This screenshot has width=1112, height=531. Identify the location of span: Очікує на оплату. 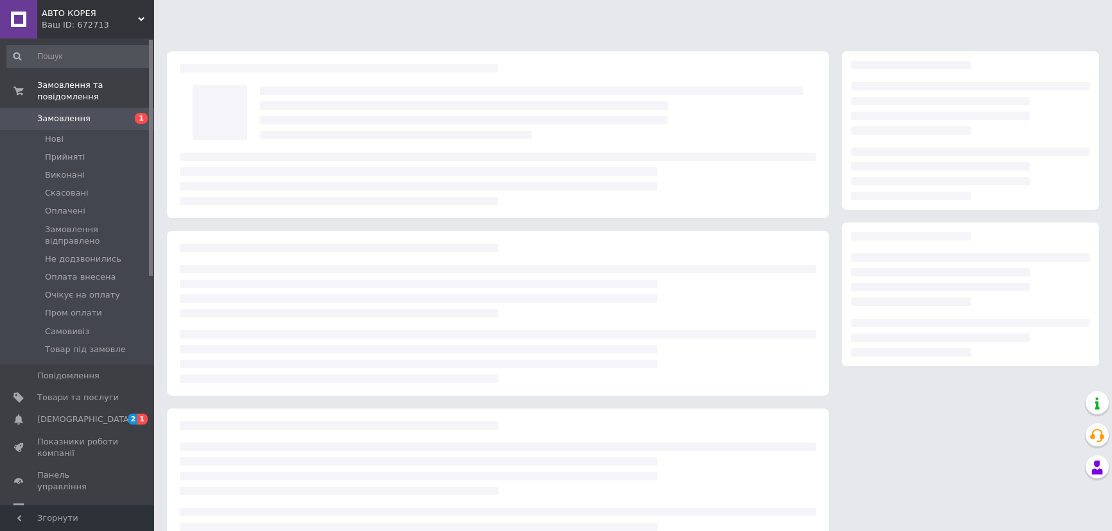
(82, 295).